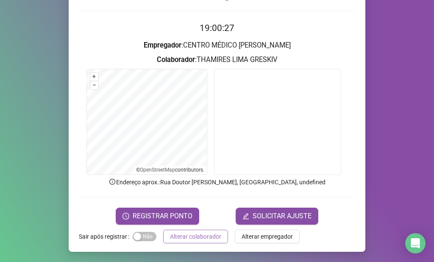  I want to click on button: Alterar empregador, so click(267, 236).